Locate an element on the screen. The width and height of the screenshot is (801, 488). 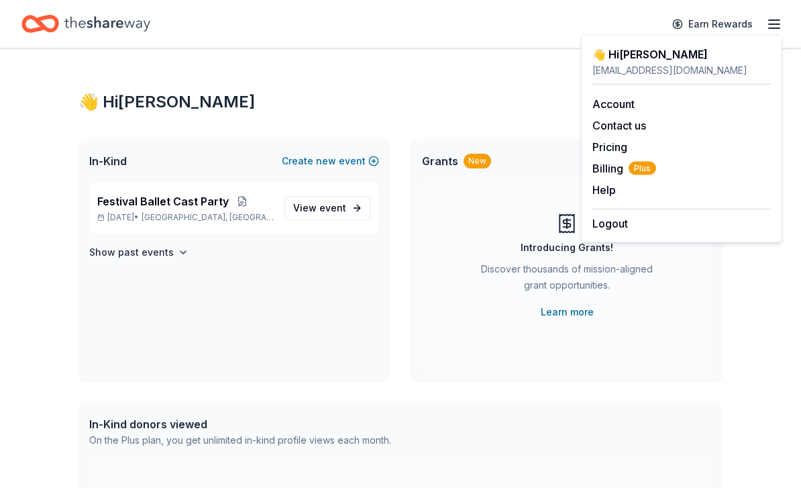
span: Billing is located at coordinates (624, 168).